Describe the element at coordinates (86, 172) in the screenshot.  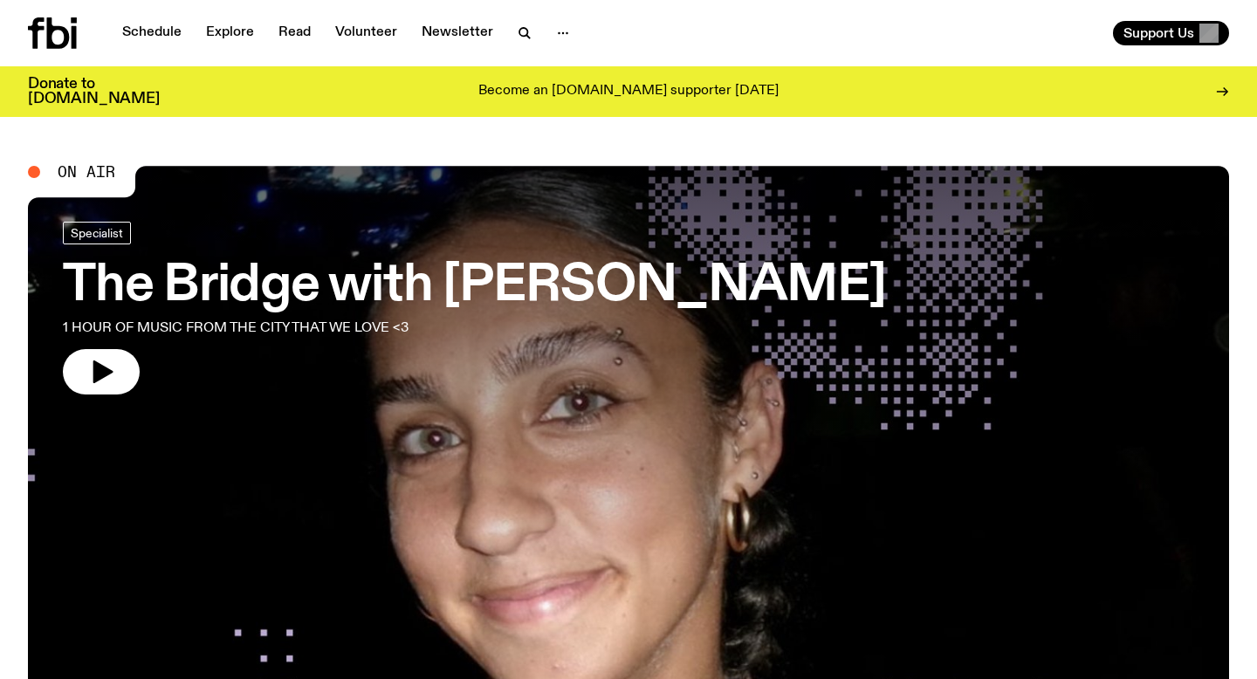
I see `span: On Air` at that location.